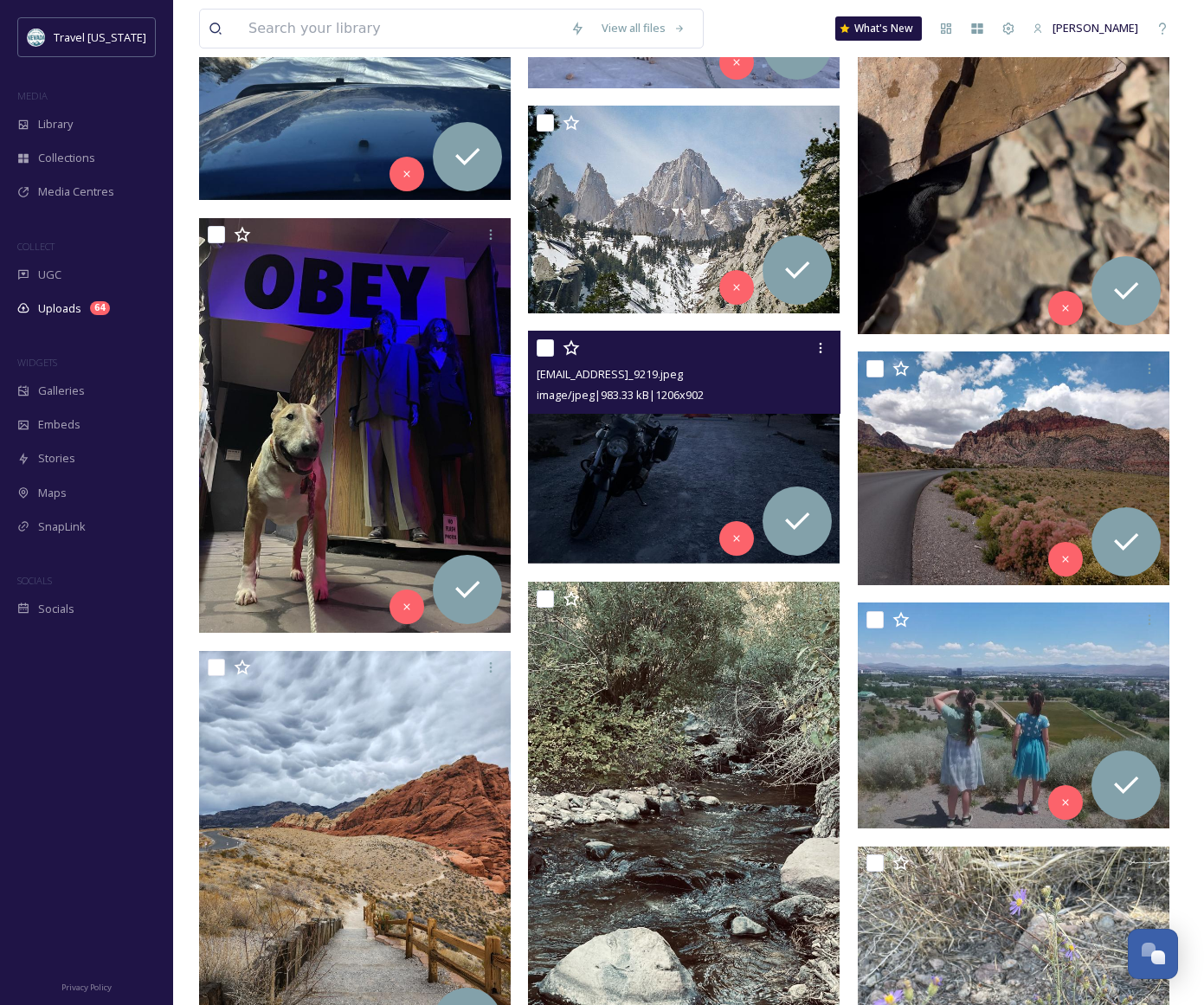  Describe the element at coordinates (76, 191) in the screenshot. I see `span: Media Centres` at that location.